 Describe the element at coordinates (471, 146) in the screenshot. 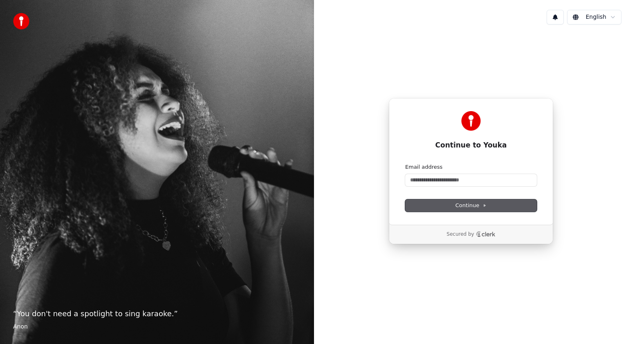

I see `h1: Continue to Youka` at that location.